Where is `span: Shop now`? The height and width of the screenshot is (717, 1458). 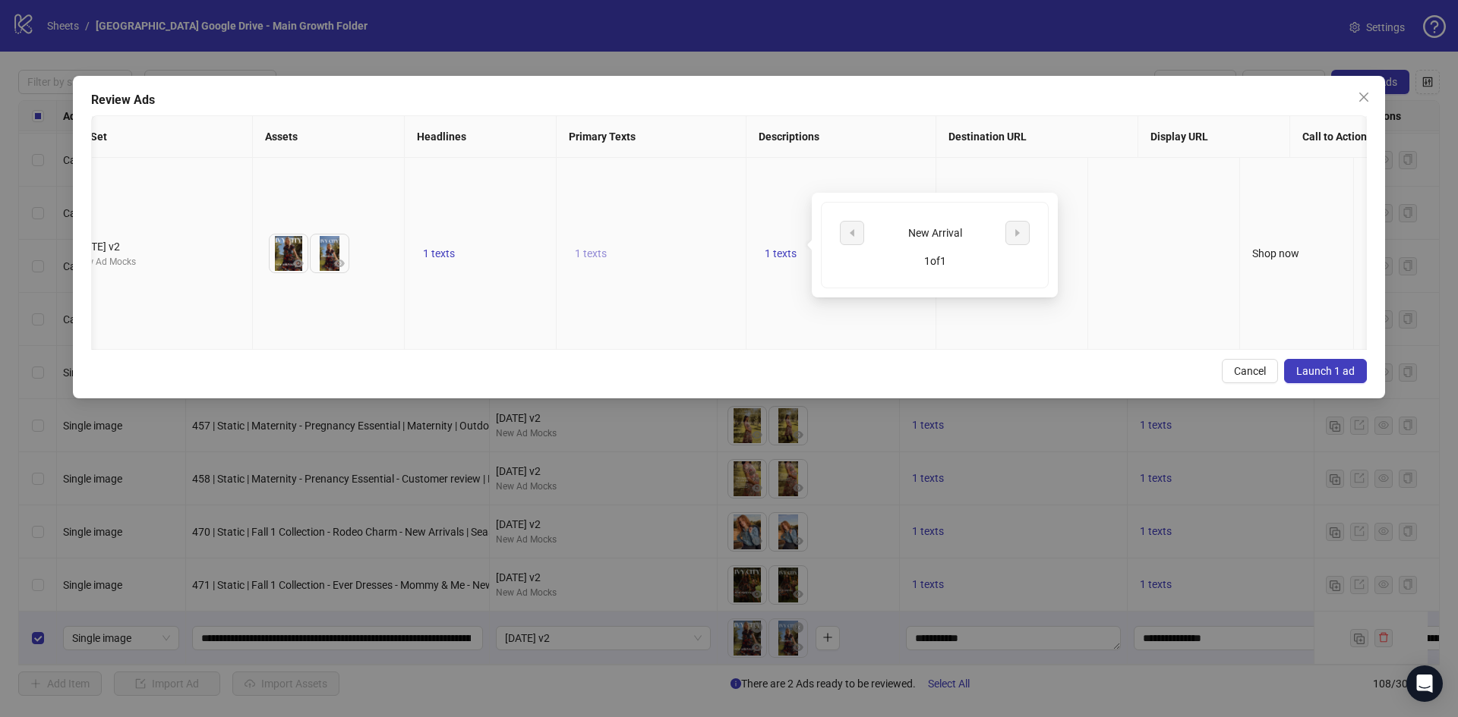 span: Shop now is located at coordinates (1275, 254).